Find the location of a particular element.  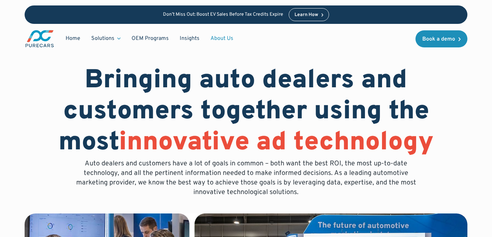

a: main is located at coordinates (40, 39).